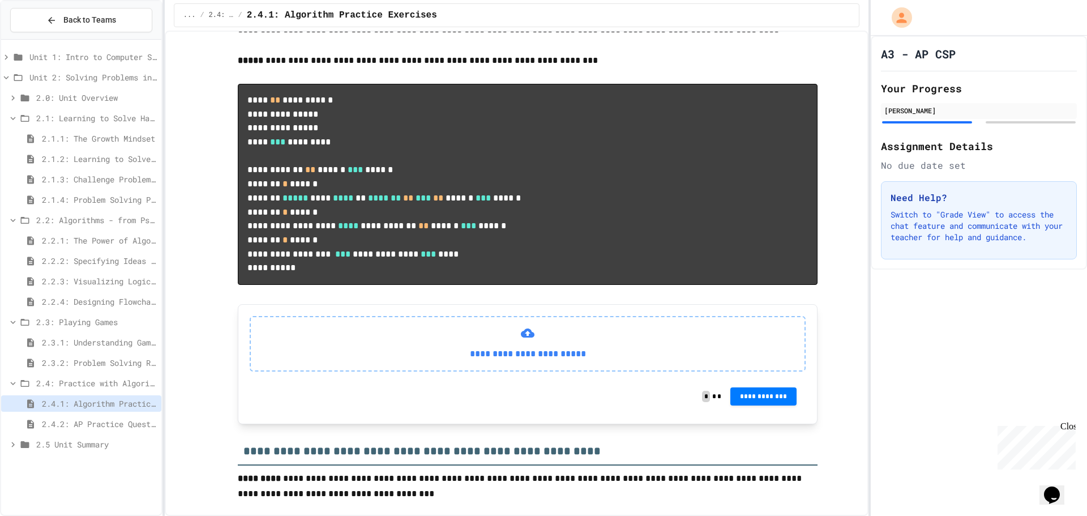  I want to click on div: No due date set, so click(979, 165).